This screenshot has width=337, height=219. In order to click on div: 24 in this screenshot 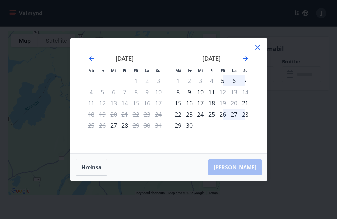, I will do `click(200, 114)`.